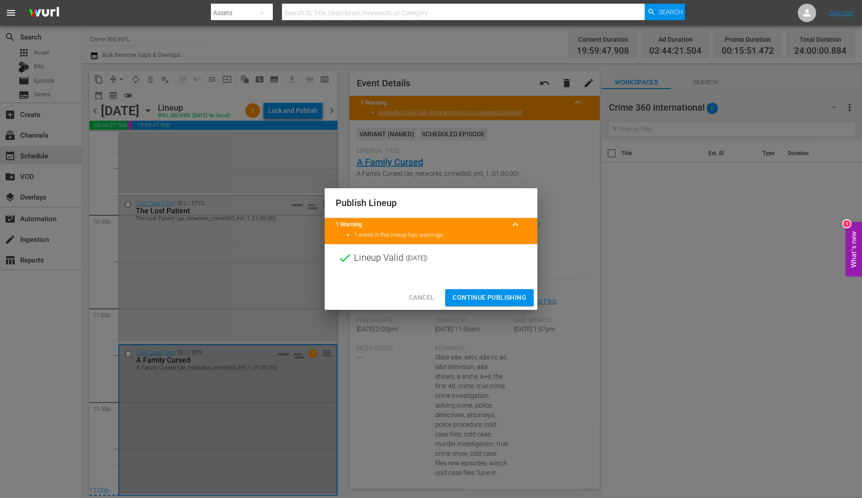 This screenshot has height=498, width=862. I want to click on img: ans4CAIJ8jUAAAAAAAAAAAAAAAAAAAAAAAAgQb4GAAAAAAAAAAAAAAAAAAAAAAAAJMjXAAAAAAAAAAAAAAAAAAAAAAAAgAT5G..., so click(44, 13).